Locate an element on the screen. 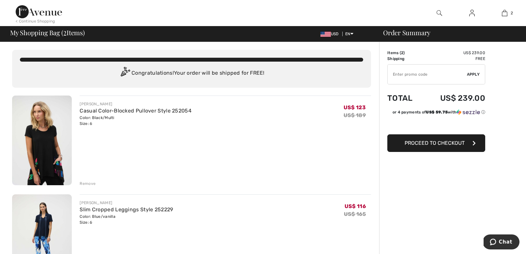 The width and height of the screenshot is (526, 254). span: Proceed to Checkout is located at coordinates (434, 143).